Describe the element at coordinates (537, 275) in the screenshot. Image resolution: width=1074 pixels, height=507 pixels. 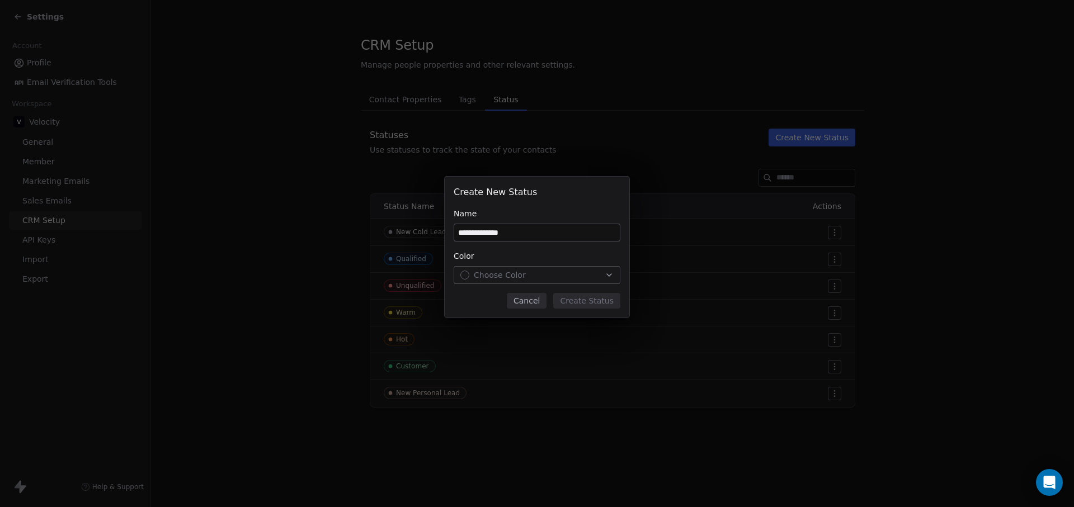
I see `button: Choose Color` at that location.